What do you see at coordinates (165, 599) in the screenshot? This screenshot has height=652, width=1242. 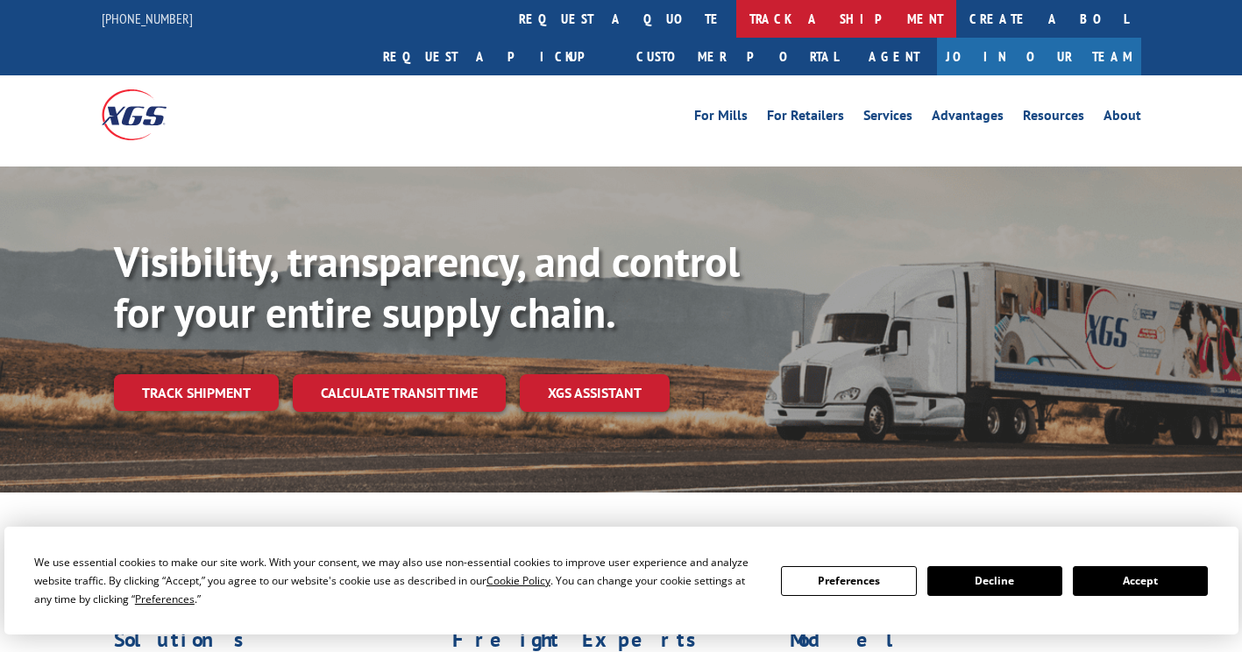 I see `span: Preferences` at bounding box center [165, 599].